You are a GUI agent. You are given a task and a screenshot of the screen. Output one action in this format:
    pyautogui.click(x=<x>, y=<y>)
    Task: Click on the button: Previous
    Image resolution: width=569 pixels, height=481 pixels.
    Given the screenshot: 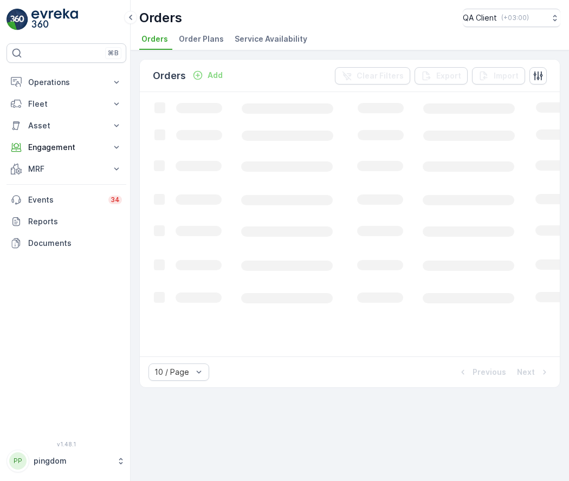 What is the action you would take?
    pyautogui.click(x=482, y=372)
    